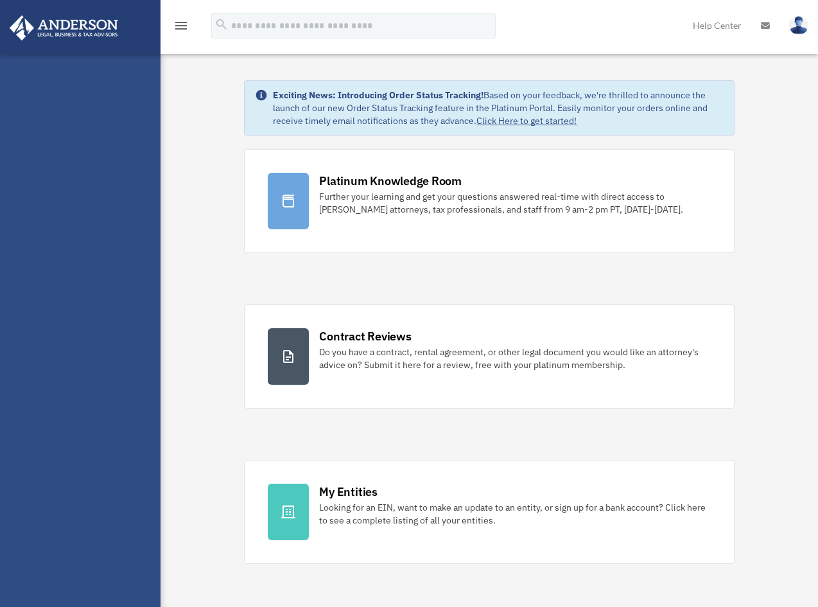 This screenshot has width=818, height=607. I want to click on a: My Entities Looking for an EIN, want to make an update to an entity, or sign up for a bank accoun..., so click(489, 512).